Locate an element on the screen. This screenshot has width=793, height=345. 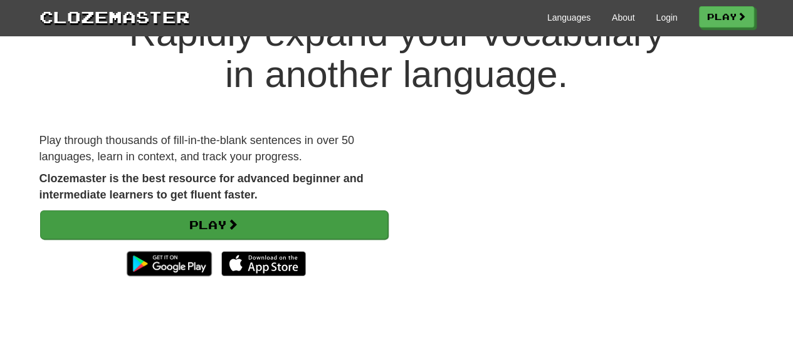
a: About is located at coordinates (623, 18).